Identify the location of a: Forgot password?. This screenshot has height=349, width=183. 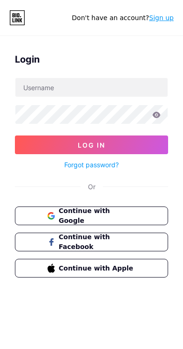
(92, 164).